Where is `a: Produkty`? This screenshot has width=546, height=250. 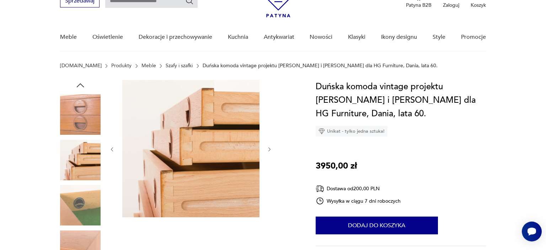 a: Produkty is located at coordinates (121, 66).